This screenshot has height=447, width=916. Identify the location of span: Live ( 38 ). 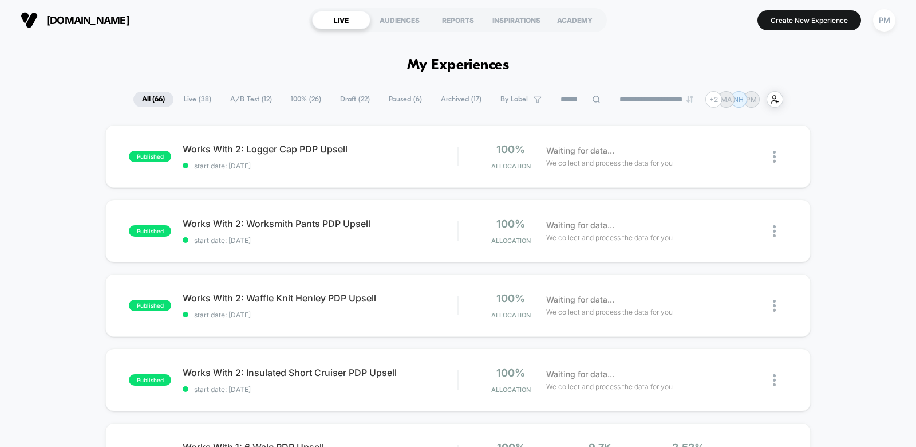
(198, 99).